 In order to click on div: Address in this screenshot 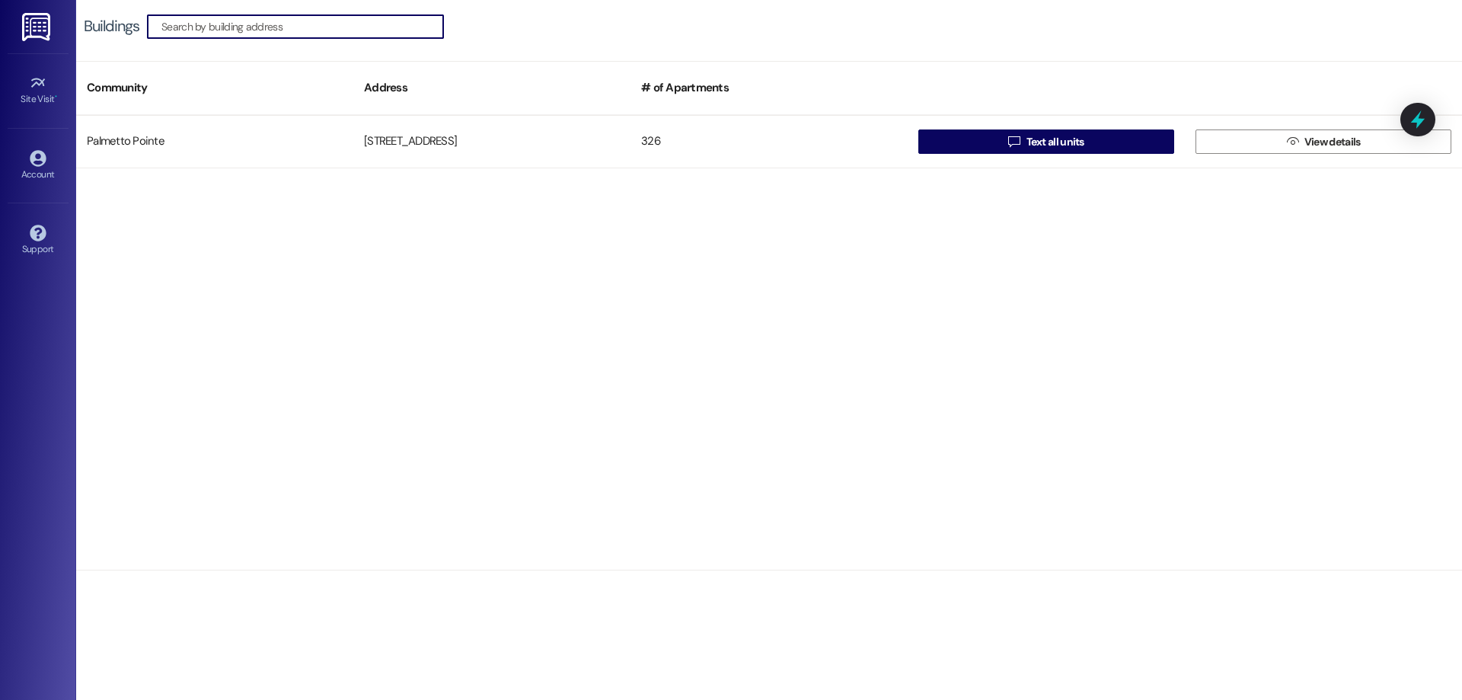, I will do `click(492, 88)`.